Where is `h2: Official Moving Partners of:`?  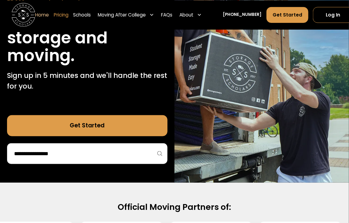 h2: Official Moving Partners of: is located at coordinates (174, 207).